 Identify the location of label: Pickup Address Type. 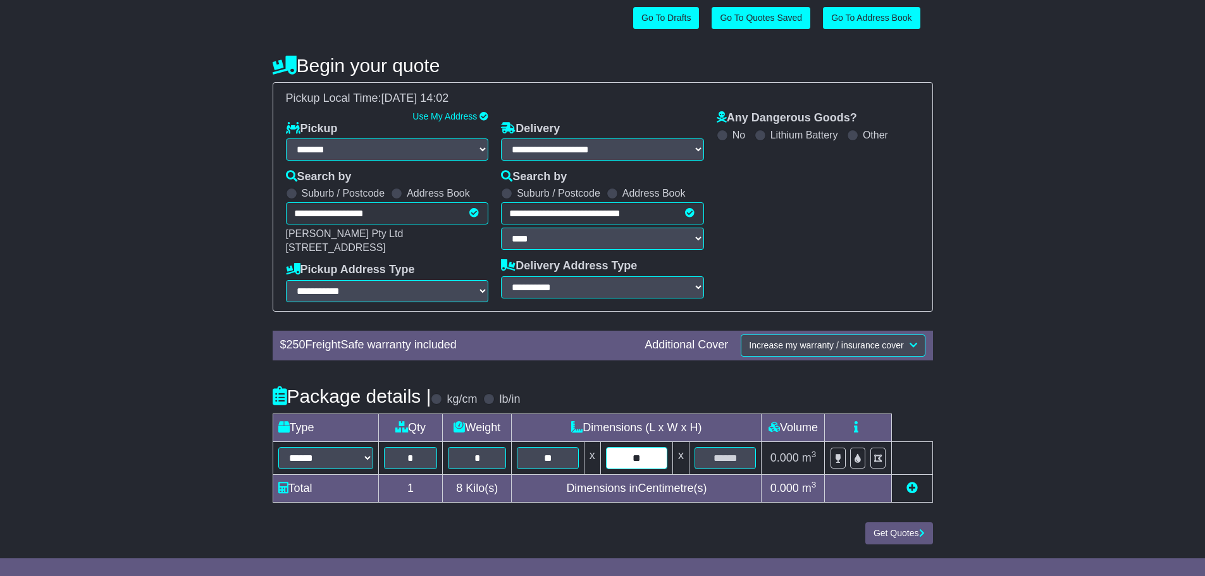
(351, 270).